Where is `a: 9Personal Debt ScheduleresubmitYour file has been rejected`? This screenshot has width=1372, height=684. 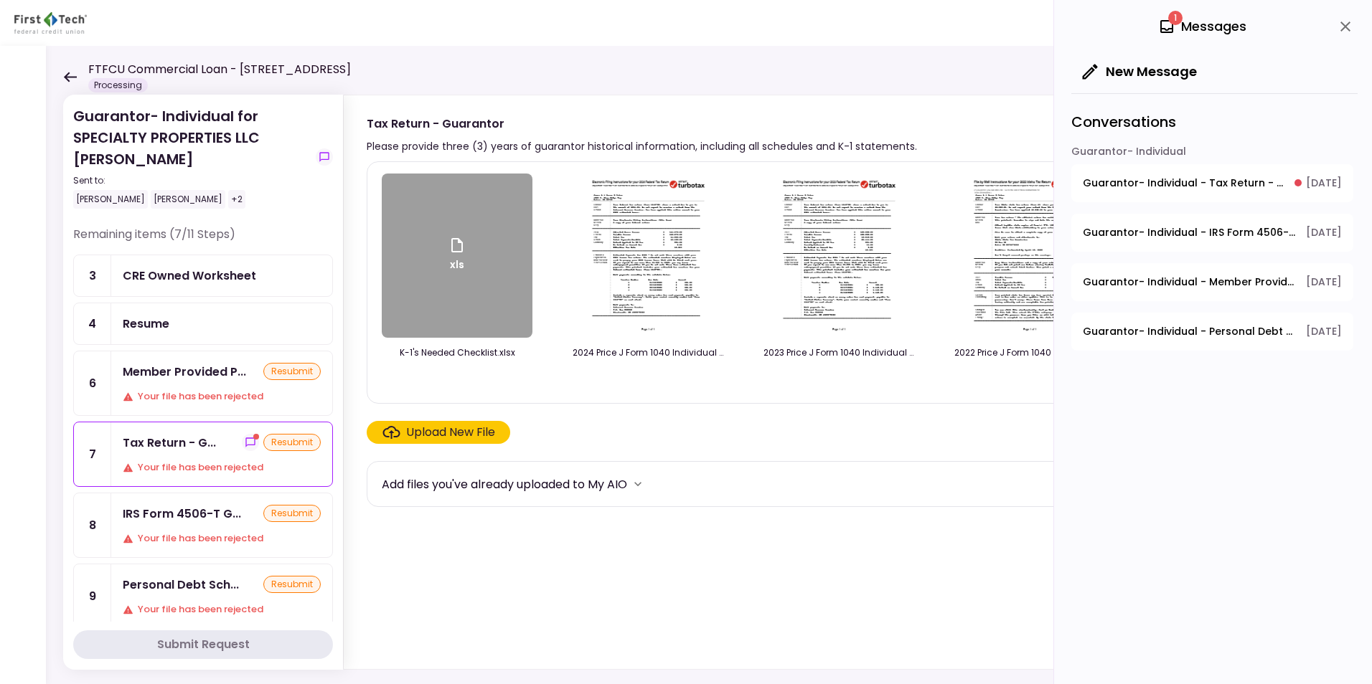 a: 9Personal Debt ScheduleresubmitYour file has been rejected is located at coordinates (203, 596).